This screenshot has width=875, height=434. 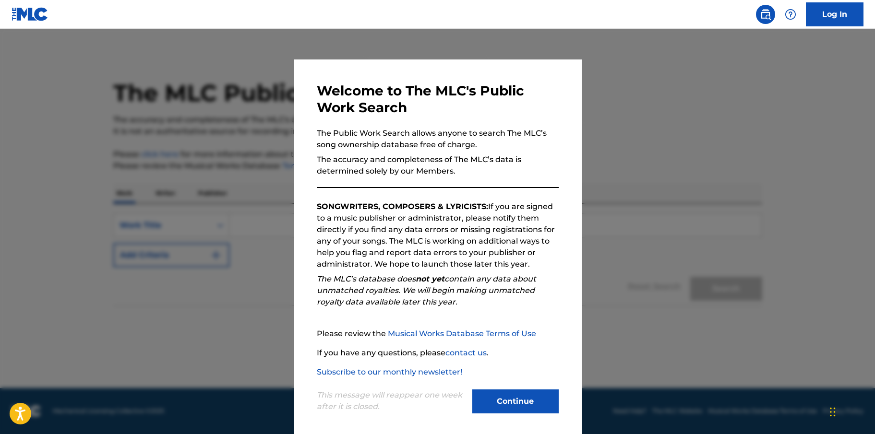 What do you see at coordinates (790, 14) in the screenshot?
I see `img: help` at bounding box center [790, 14].